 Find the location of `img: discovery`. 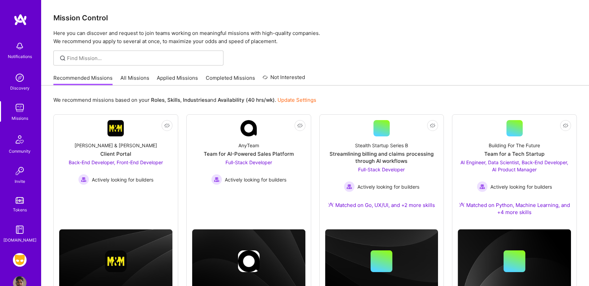

img: discovery is located at coordinates (20, 78).